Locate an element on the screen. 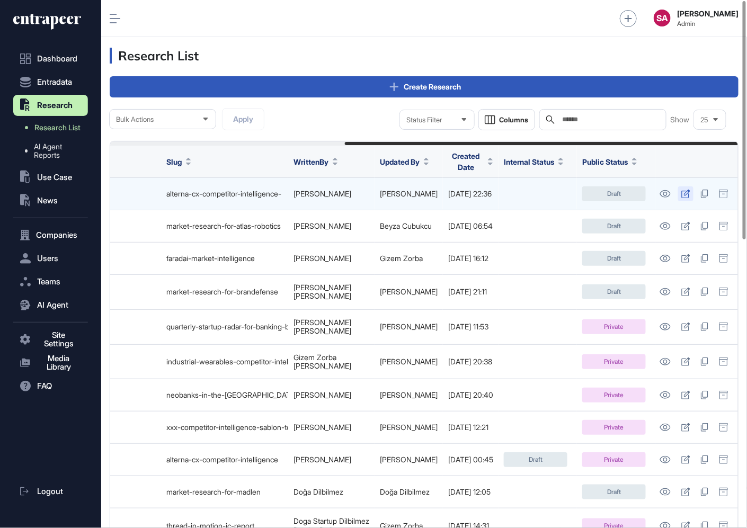 Image resolution: width=747 pixels, height=528 pixels. span: Bulk Actions is located at coordinates (135, 119).